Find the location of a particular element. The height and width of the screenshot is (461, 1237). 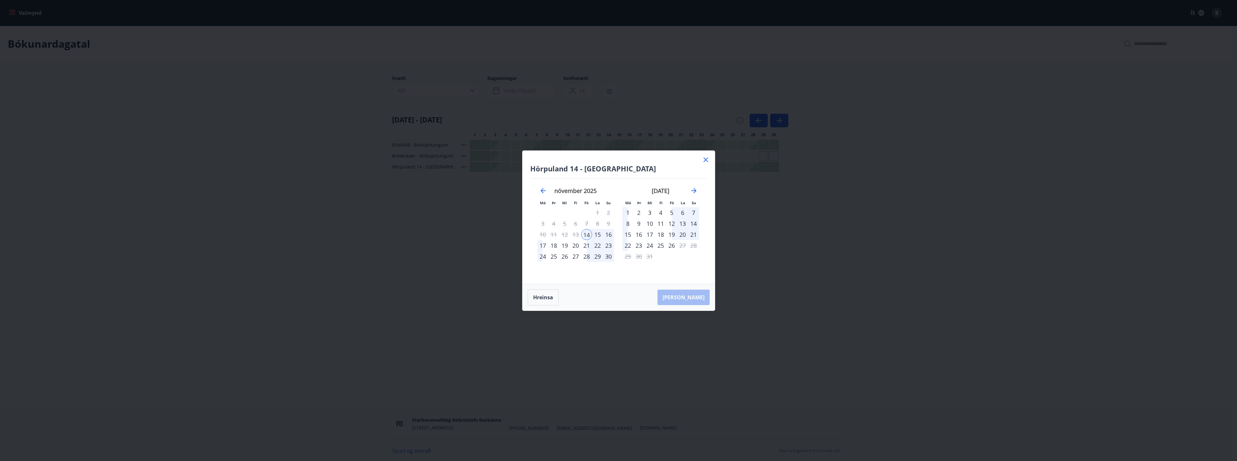

td: Choose föstudagur, 12. desember 2025 as your check-out date. It’s available. is located at coordinates (672, 224).